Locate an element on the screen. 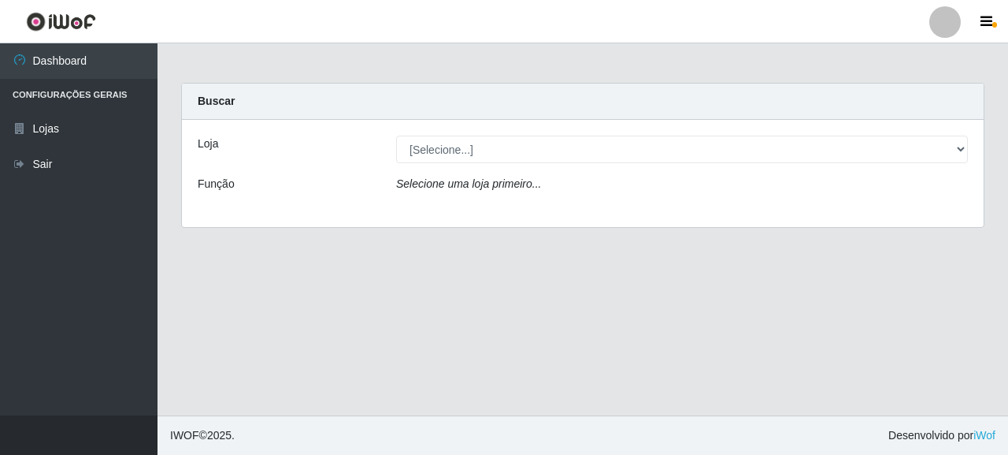 The image size is (1008, 455). strong: Buscar is located at coordinates (216, 101).